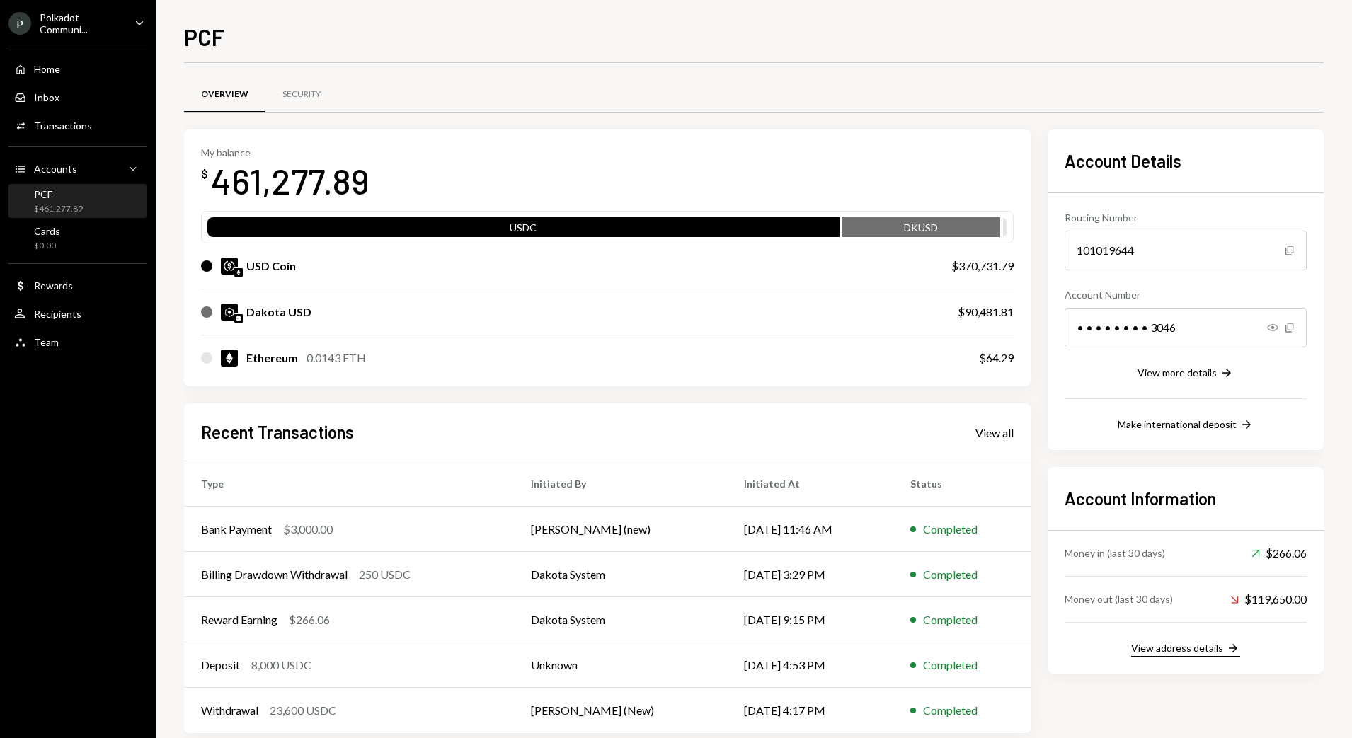 The image size is (1352, 738). I want to click on div: View more details, so click(1177, 372).